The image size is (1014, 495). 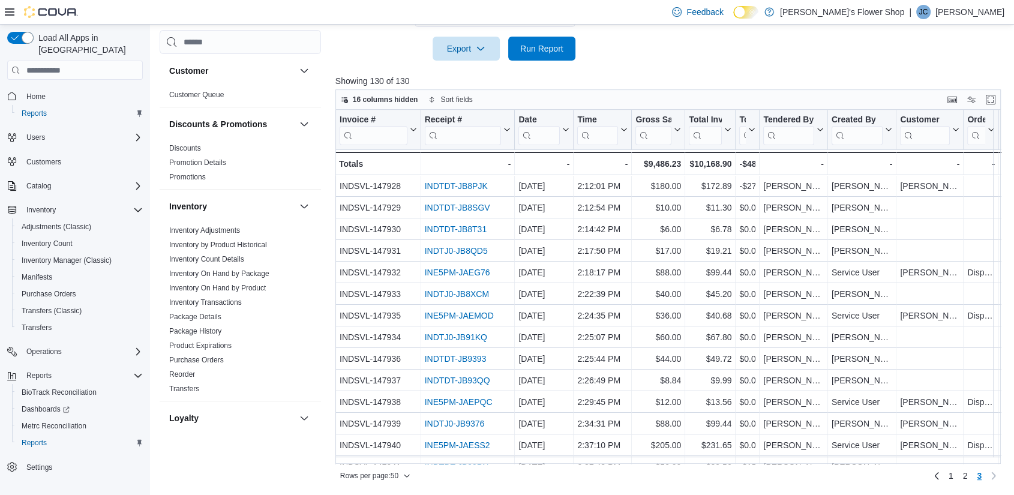 I want to click on a: Reorder, so click(x=182, y=374).